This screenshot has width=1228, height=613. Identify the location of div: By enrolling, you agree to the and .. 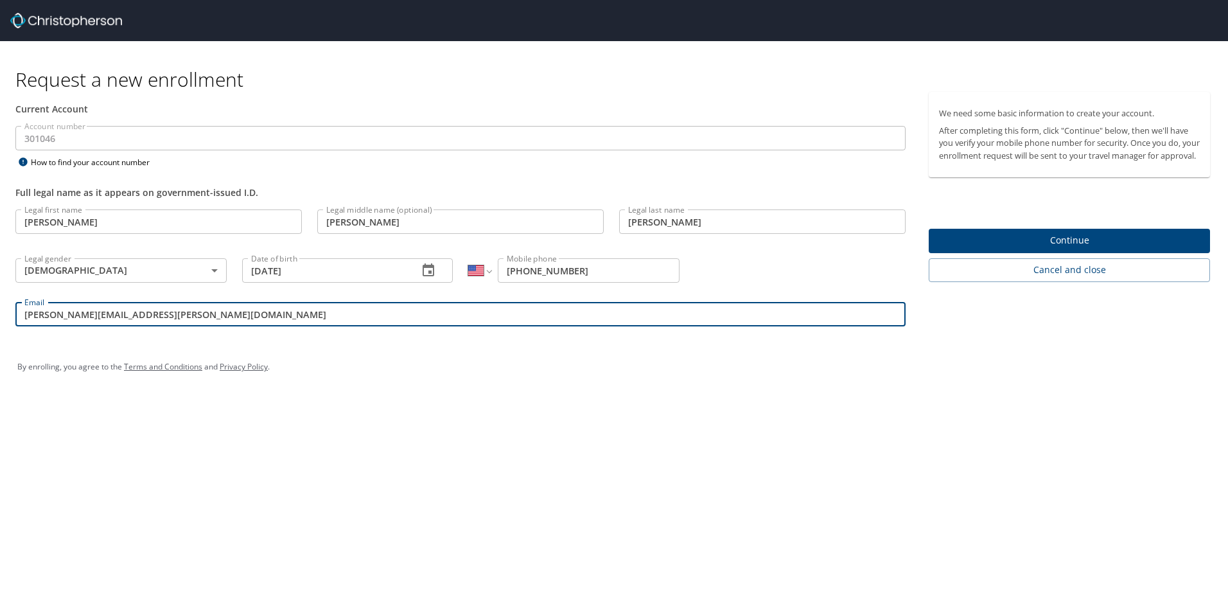
(614, 367).